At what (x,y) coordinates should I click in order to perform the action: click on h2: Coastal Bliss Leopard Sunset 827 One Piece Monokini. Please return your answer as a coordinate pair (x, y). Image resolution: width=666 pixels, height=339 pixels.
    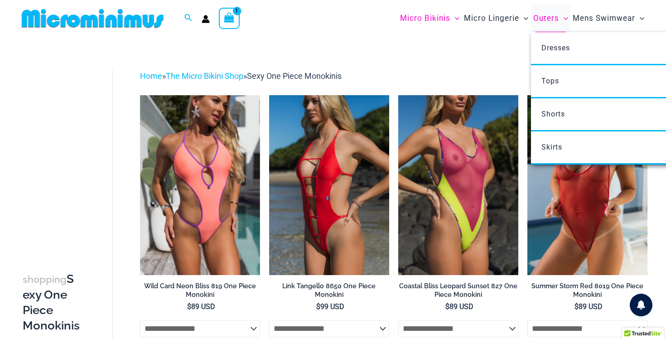
    Looking at the image, I should click on (458, 290).